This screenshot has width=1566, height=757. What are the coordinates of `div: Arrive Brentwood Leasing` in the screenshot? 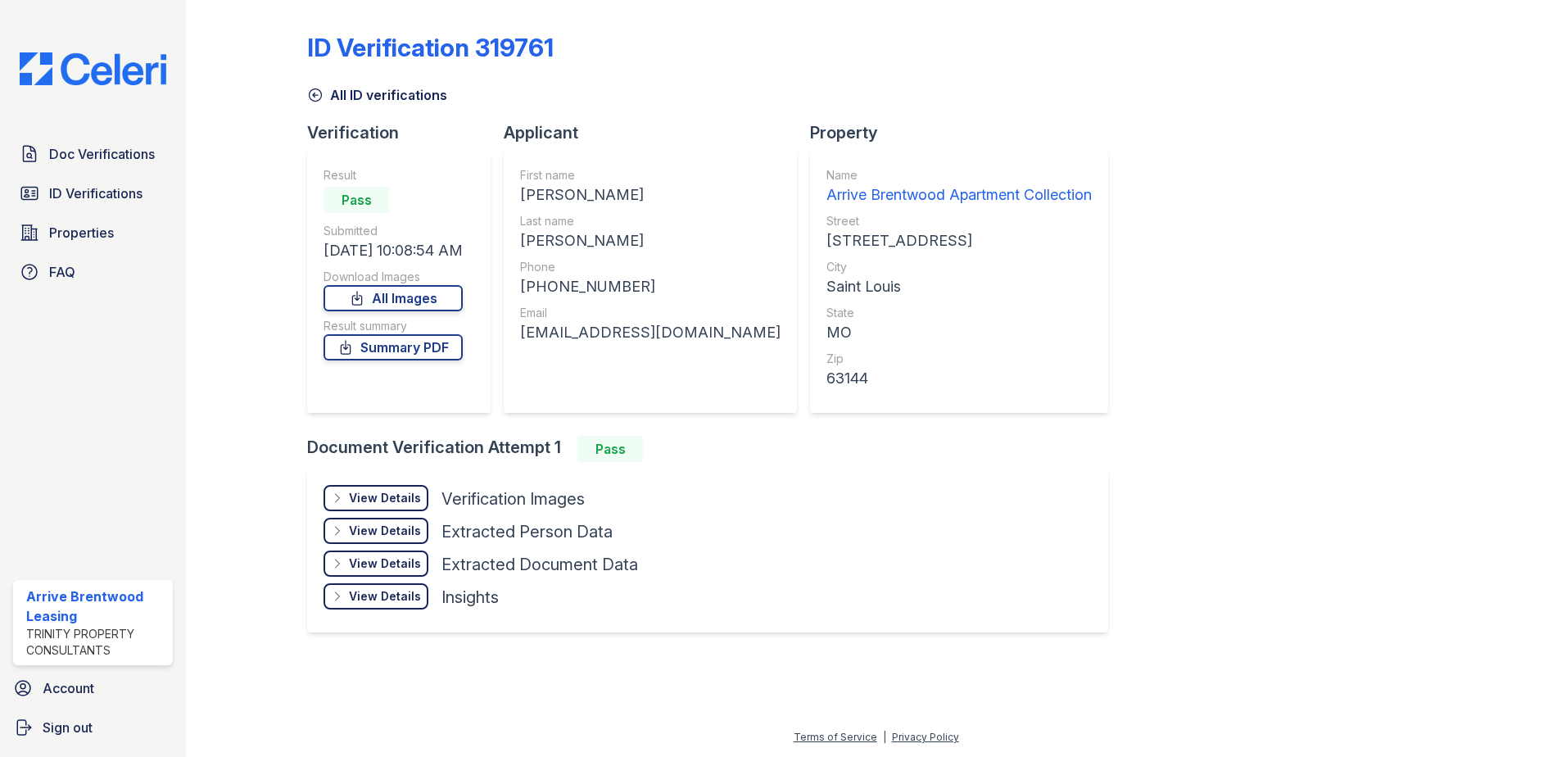 It's located at (96, 606).